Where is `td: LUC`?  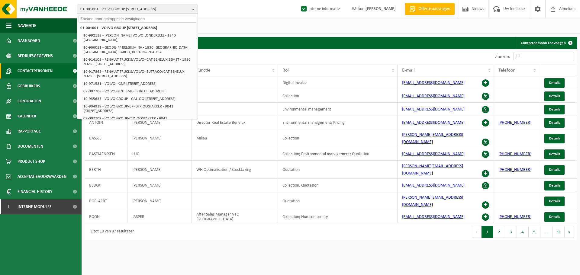 td: LUC is located at coordinates (160, 154).